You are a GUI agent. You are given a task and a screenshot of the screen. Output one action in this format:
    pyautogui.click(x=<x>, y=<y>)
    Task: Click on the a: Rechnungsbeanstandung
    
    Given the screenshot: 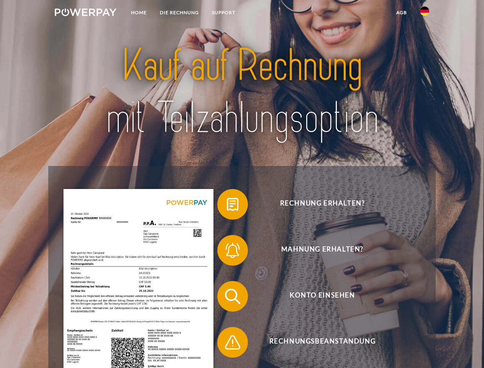 What is the action you would take?
    pyautogui.click(x=317, y=343)
    